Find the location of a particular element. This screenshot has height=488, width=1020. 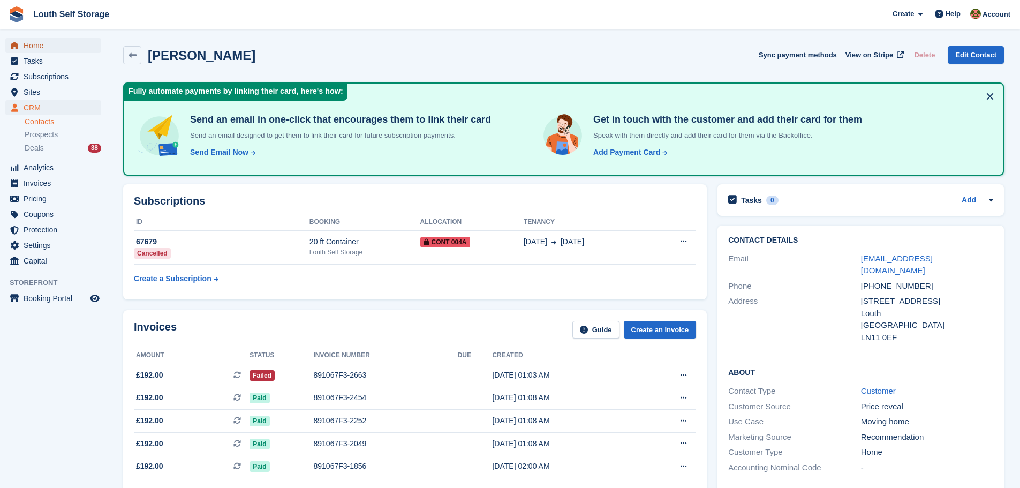

h2: Invoices is located at coordinates (155, 329).